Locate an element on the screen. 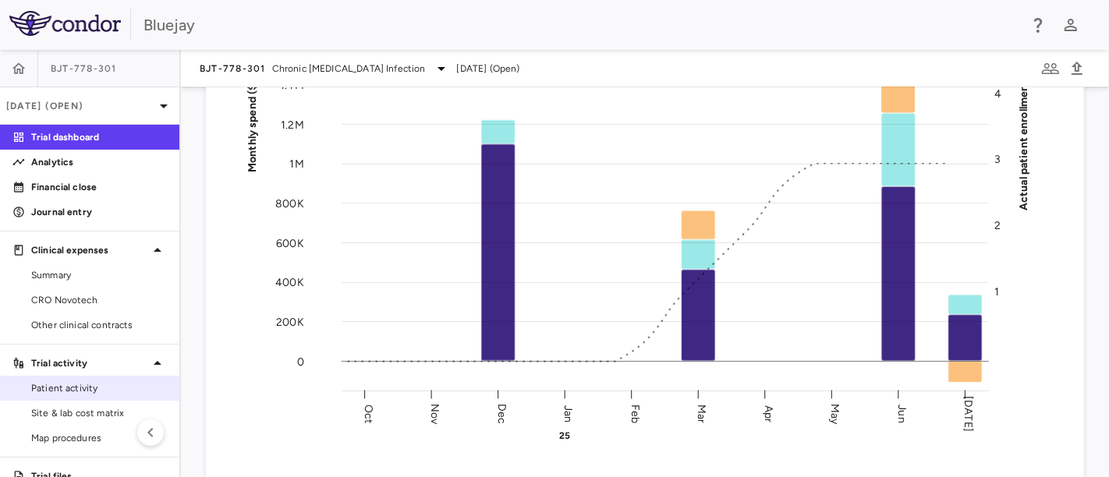  tspan: 2 is located at coordinates (999, 225).